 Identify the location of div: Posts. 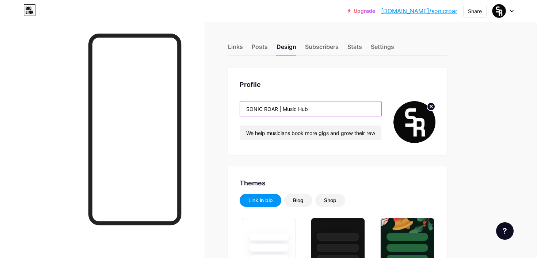
(260, 49).